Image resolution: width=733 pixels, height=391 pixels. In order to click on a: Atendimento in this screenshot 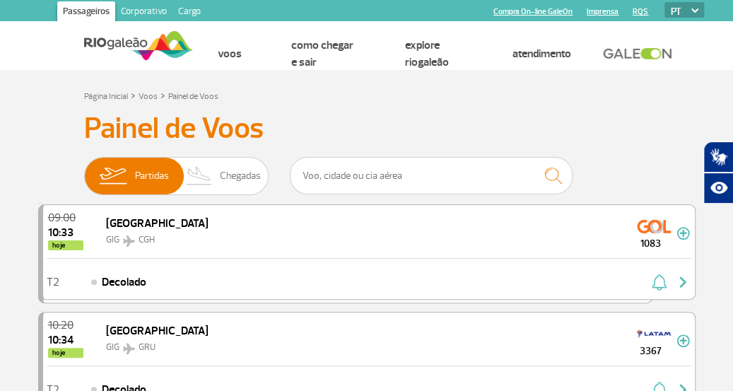, I will do `click(541, 54)`.